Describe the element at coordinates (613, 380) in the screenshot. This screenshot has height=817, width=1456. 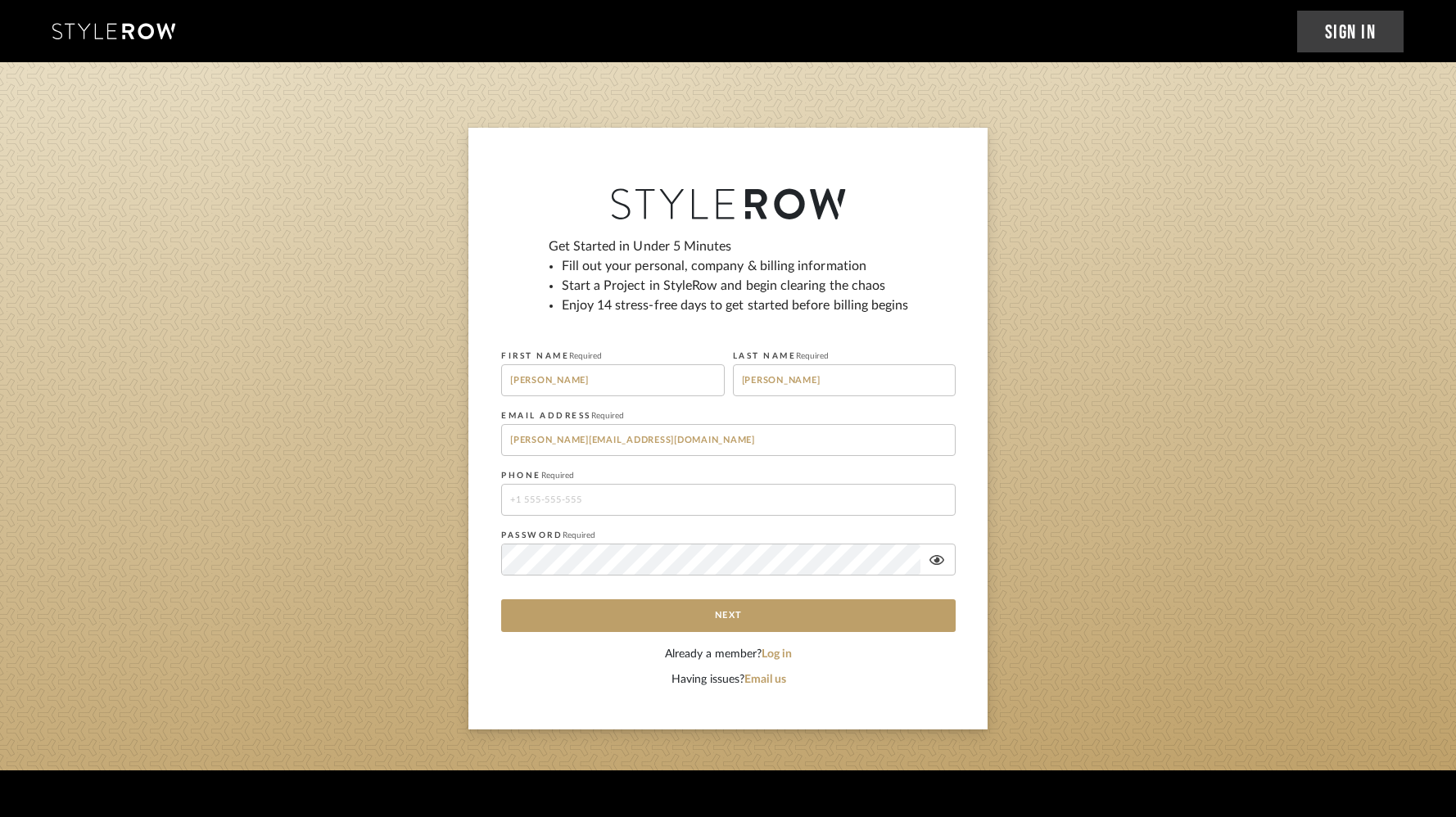
I see `input: First Name` at that location.